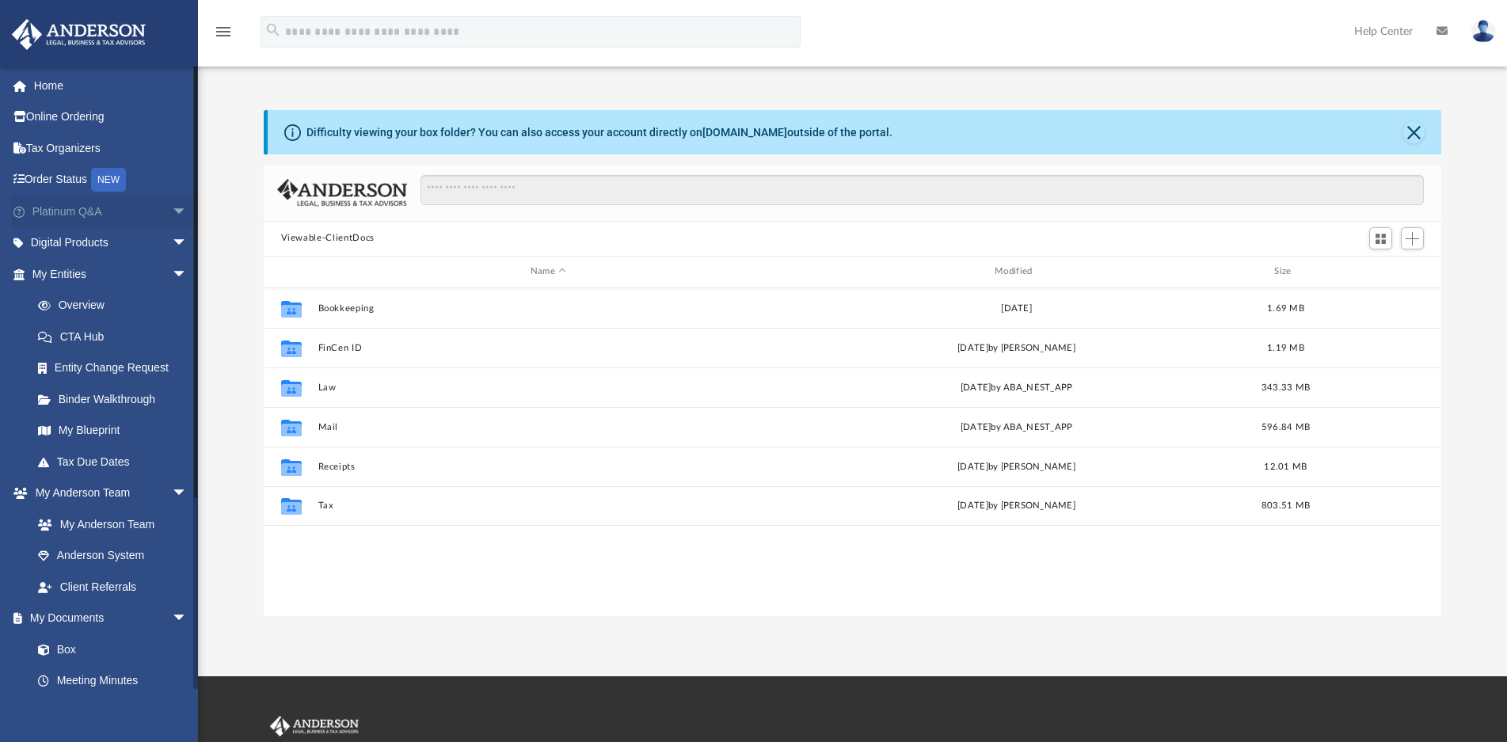  I want to click on a: Home, so click(111, 86).